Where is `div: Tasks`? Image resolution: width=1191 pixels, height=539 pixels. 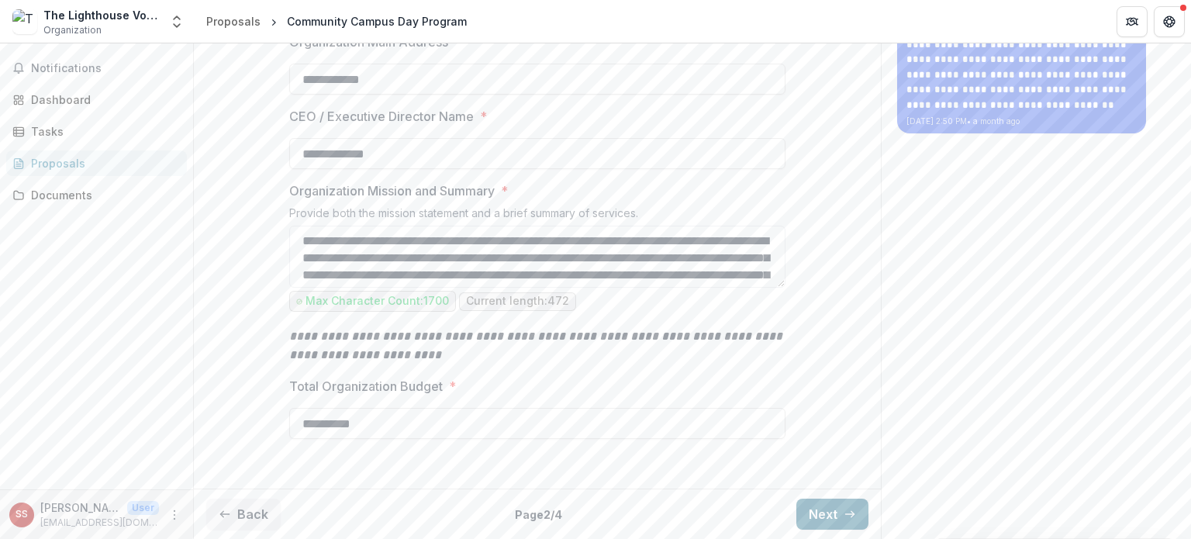 div: Tasks is located at coordinates (102, 131).